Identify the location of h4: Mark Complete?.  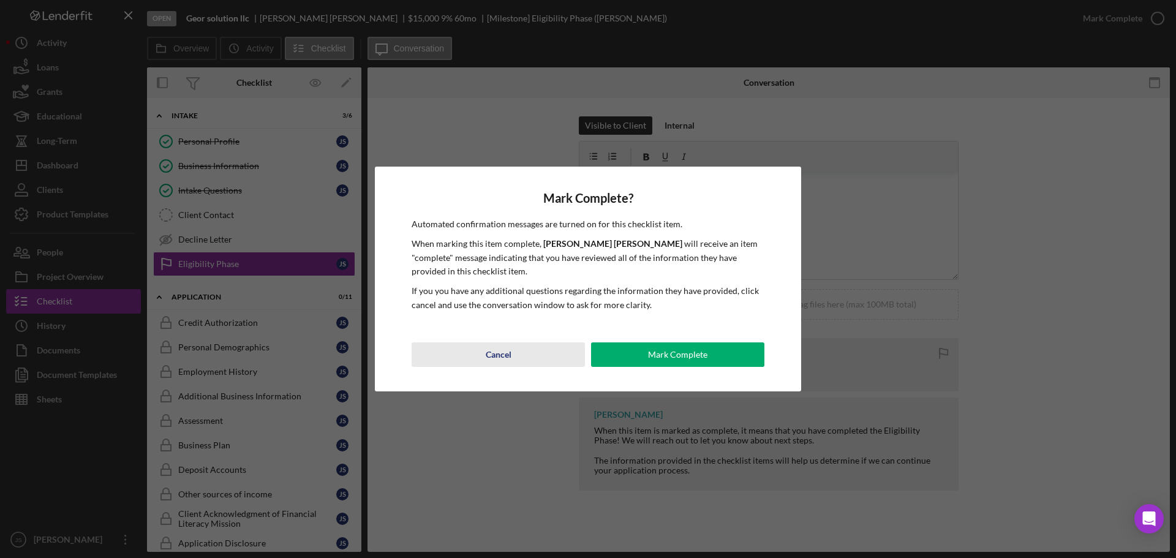
(588, 198).